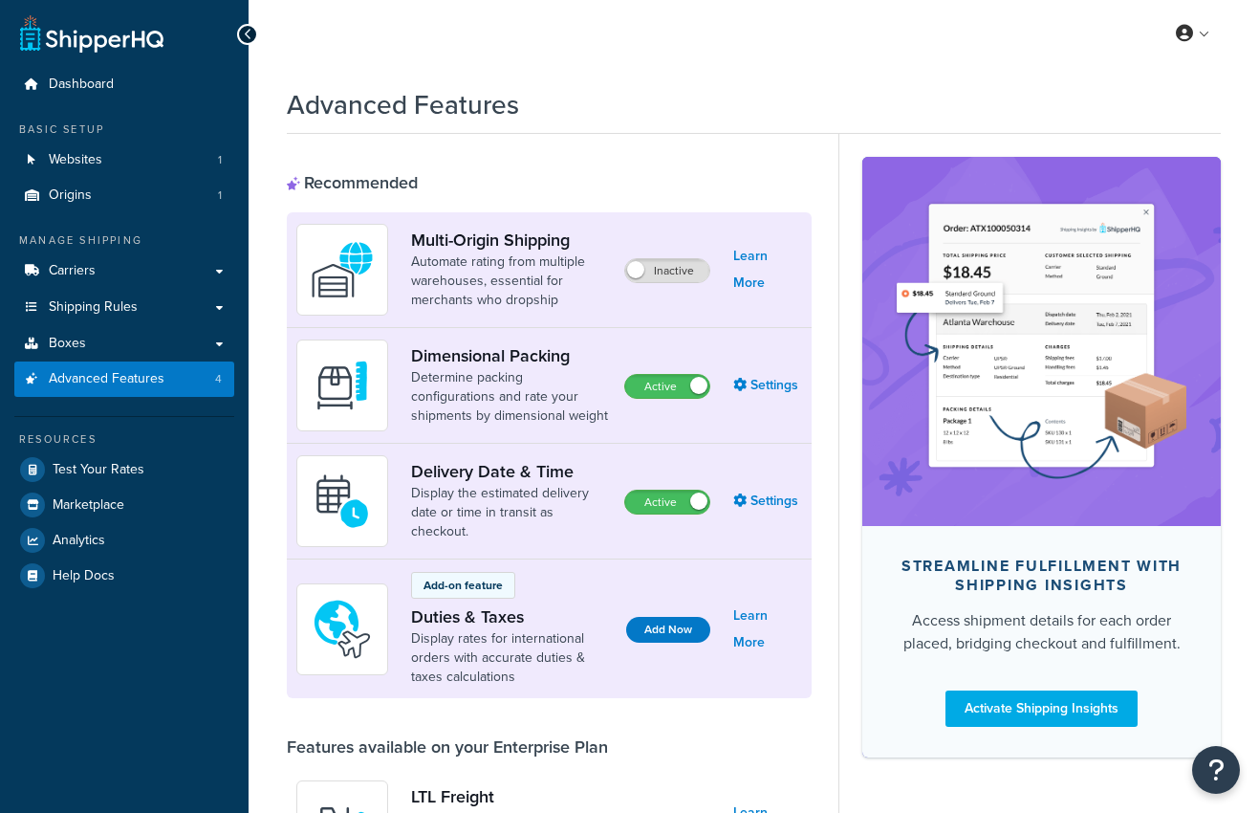 The width and height of the screenshot is (1259, 813). What do you see at coordinates (70, 195) in the screenshot?
I see `span: Origins` at bounding box center [70, 195].